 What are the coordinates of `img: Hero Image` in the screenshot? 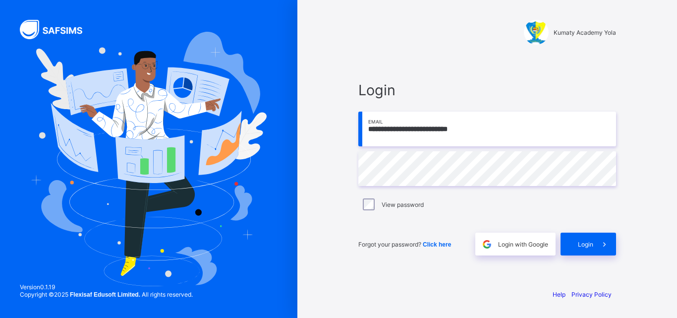 It's located at (149, 159).